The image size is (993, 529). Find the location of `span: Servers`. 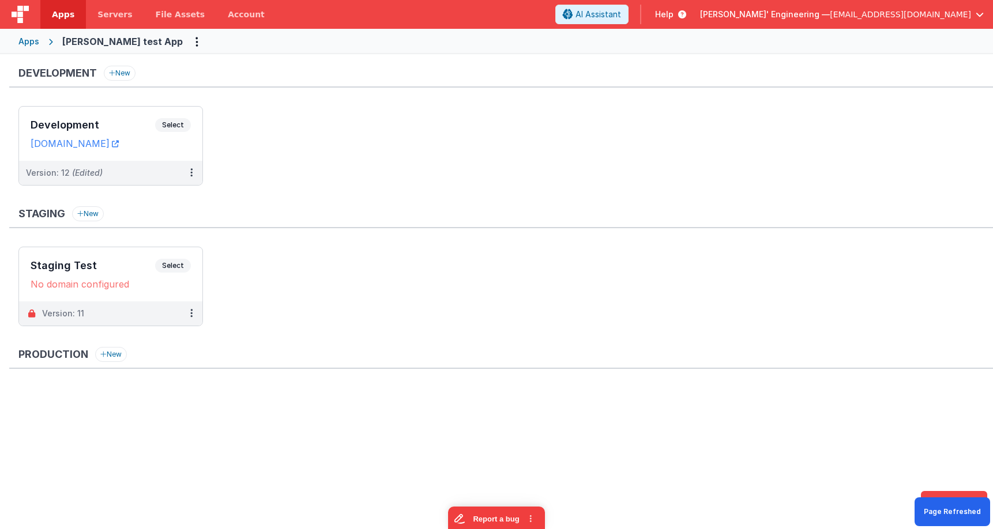

span: Servers is located at coordinates (115, 14).